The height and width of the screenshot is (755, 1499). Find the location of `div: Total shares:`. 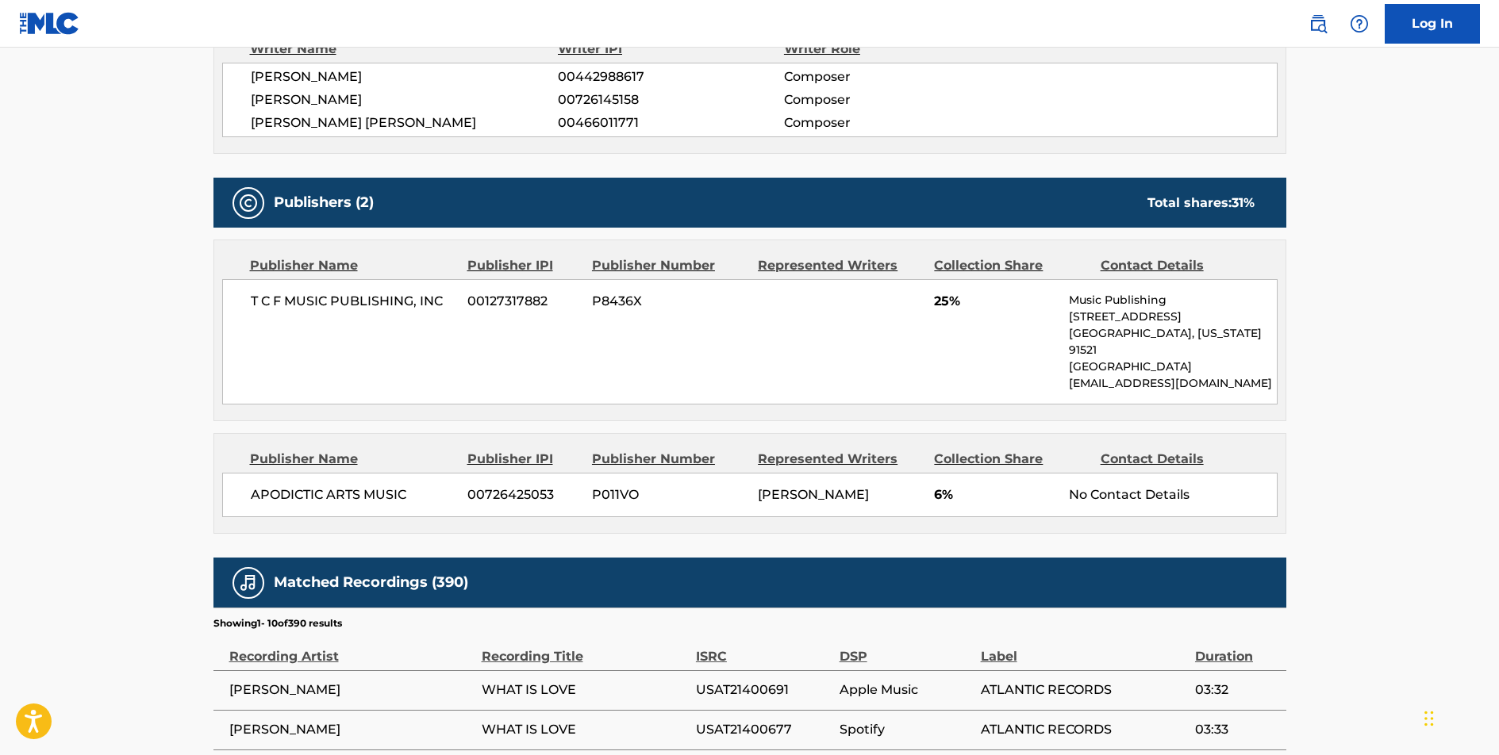

div: Total shares: is located at coordinates (1201, 203).